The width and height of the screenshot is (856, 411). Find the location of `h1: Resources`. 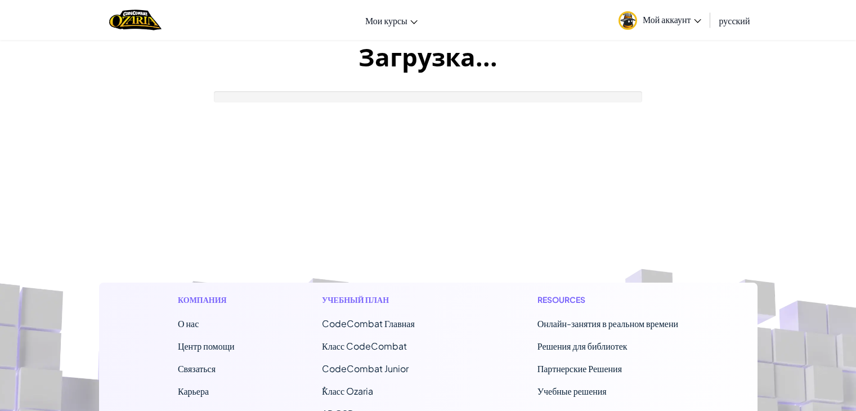

h1: Resources is located at coordinates (608, 299).